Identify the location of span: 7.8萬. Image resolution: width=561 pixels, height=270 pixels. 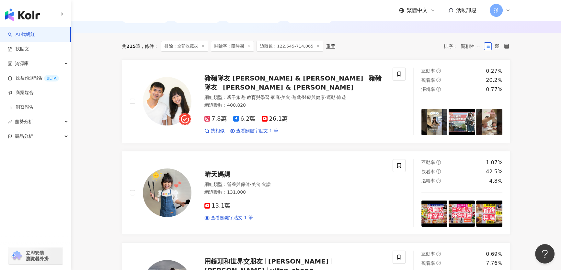
(215, 119).